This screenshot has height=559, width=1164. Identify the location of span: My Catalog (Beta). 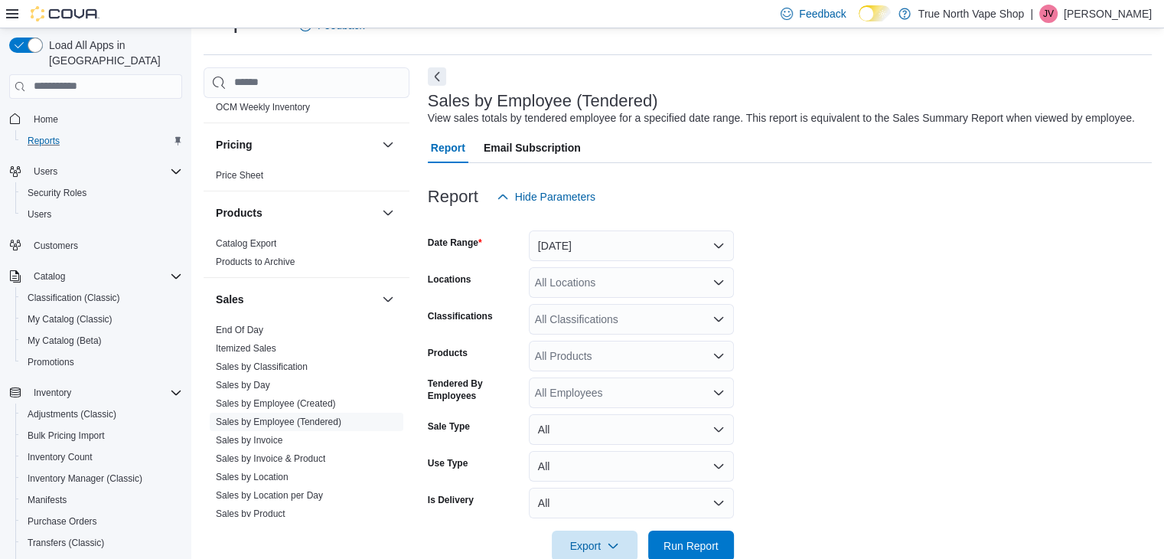
(64, 341).